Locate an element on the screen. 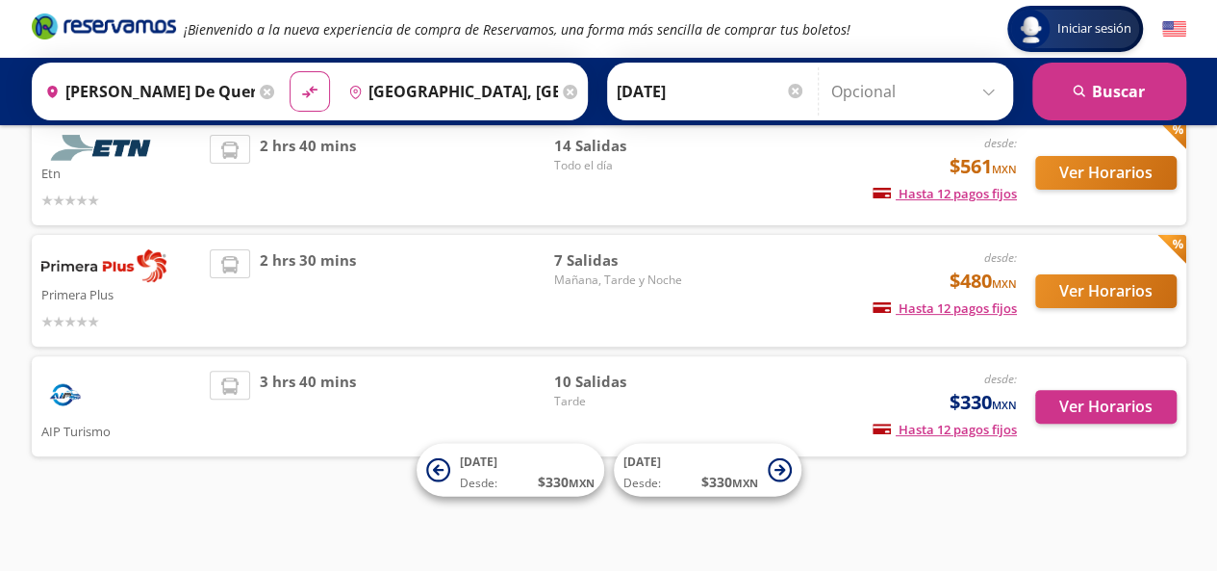 This screenshot has width=1217, height=571. span: 14 Salidas is located at coordinates (621, 145).